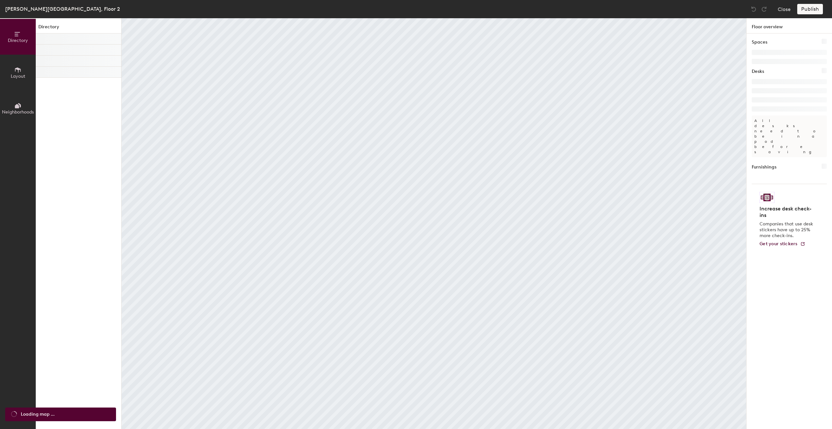  I want to click on p: All desks need to be in a pod before saving, so click(789, 136).